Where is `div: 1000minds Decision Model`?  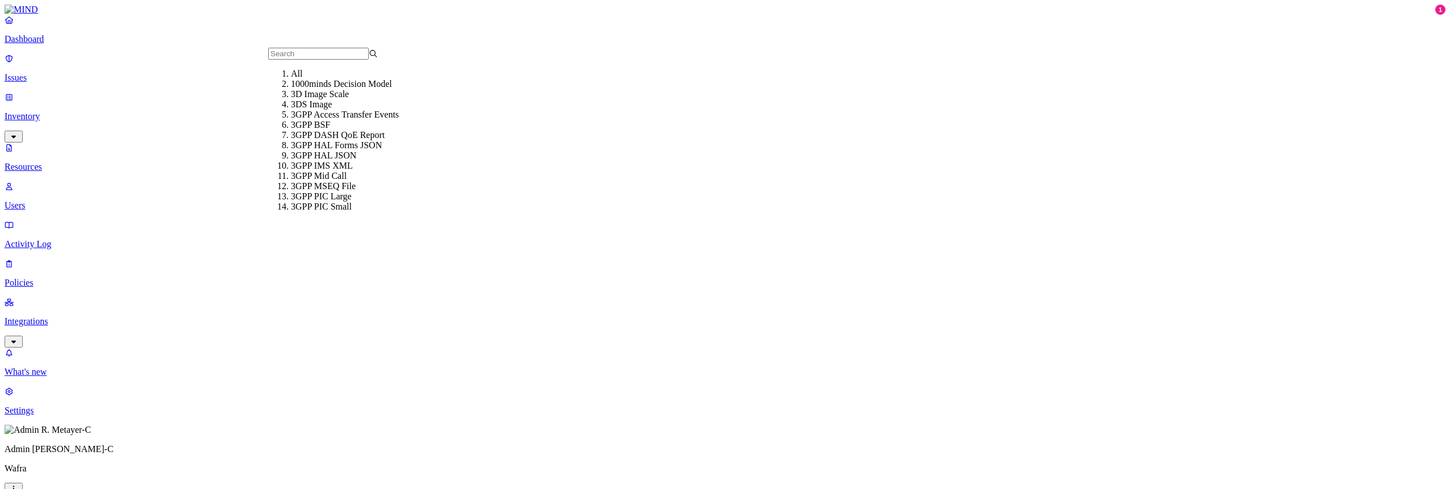 div: 1000minds Decision Model is located at coordinates (345, 84).